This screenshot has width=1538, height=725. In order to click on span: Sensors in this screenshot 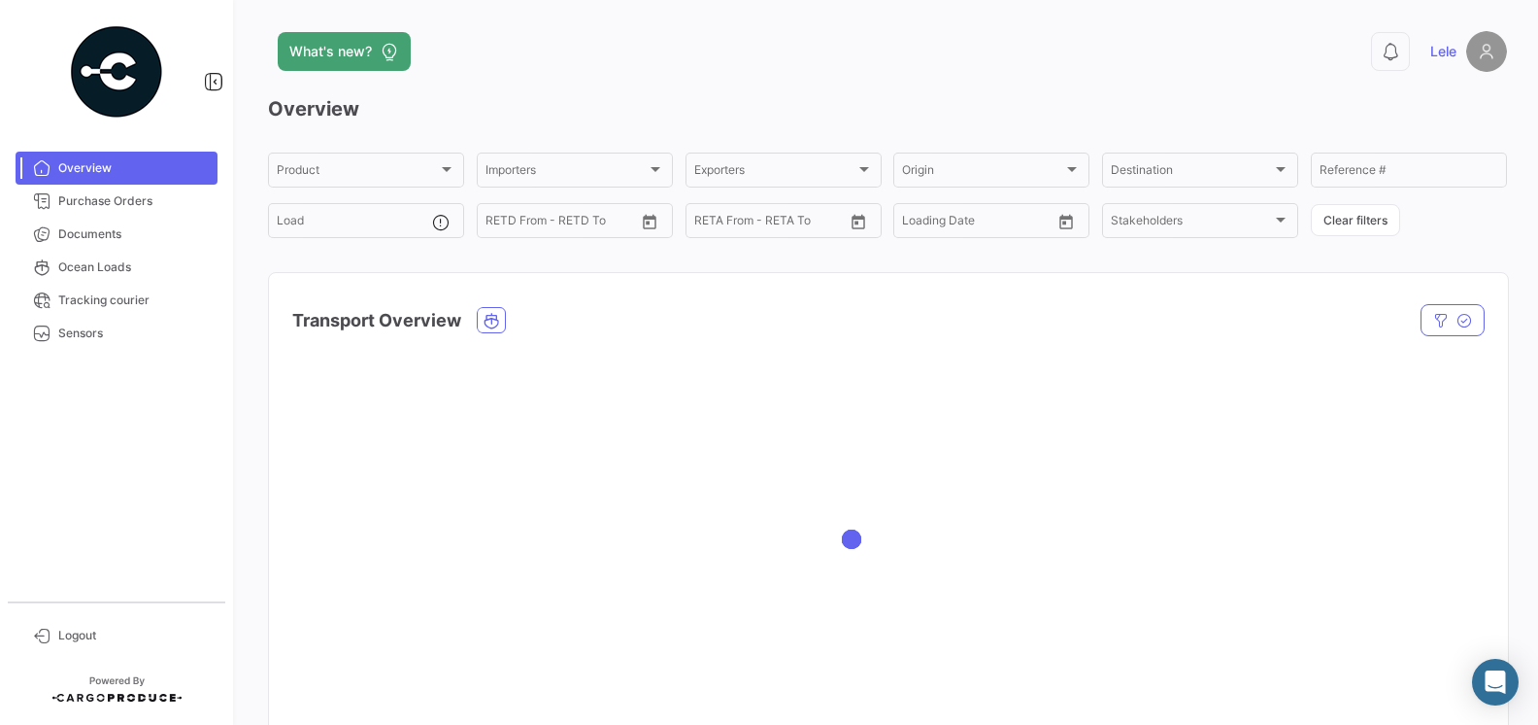, I will do `click(134, 333)`.